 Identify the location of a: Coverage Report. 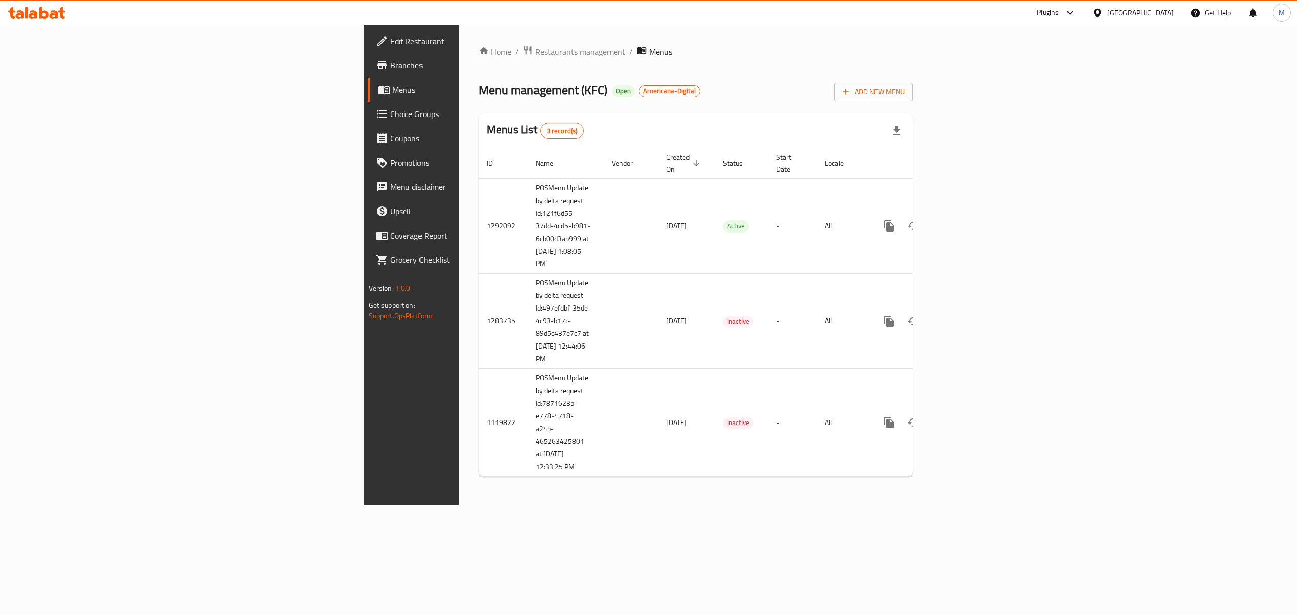
(474, 236).